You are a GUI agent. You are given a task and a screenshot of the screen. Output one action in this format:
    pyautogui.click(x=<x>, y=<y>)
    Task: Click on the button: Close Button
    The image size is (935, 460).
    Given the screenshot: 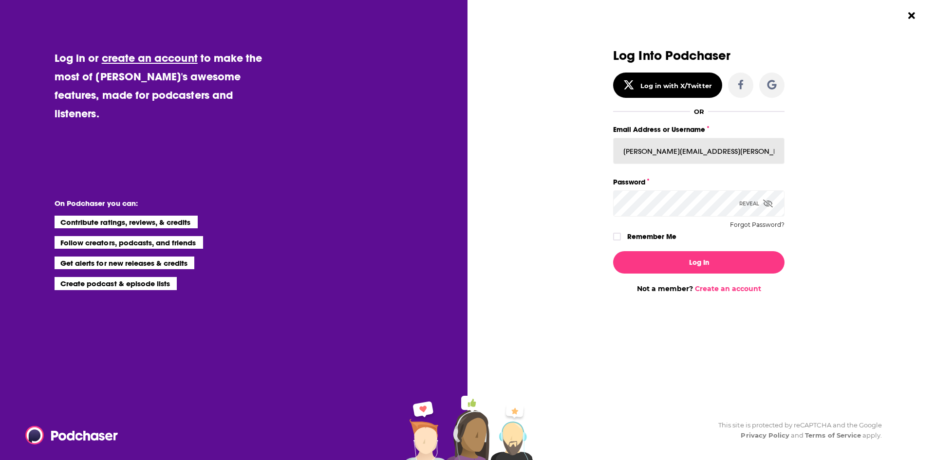 What is the action you would take?
    pyautogui.click(x=911, y=16)
    